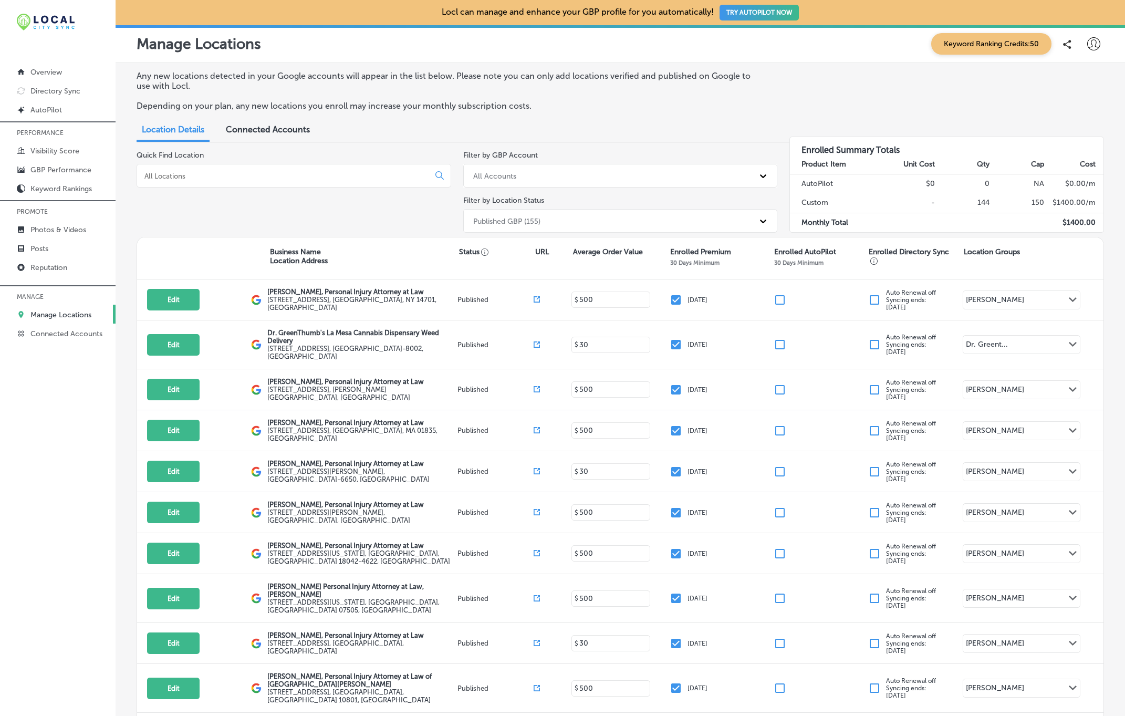  I want to click on p: Posts, so click(39, 248).